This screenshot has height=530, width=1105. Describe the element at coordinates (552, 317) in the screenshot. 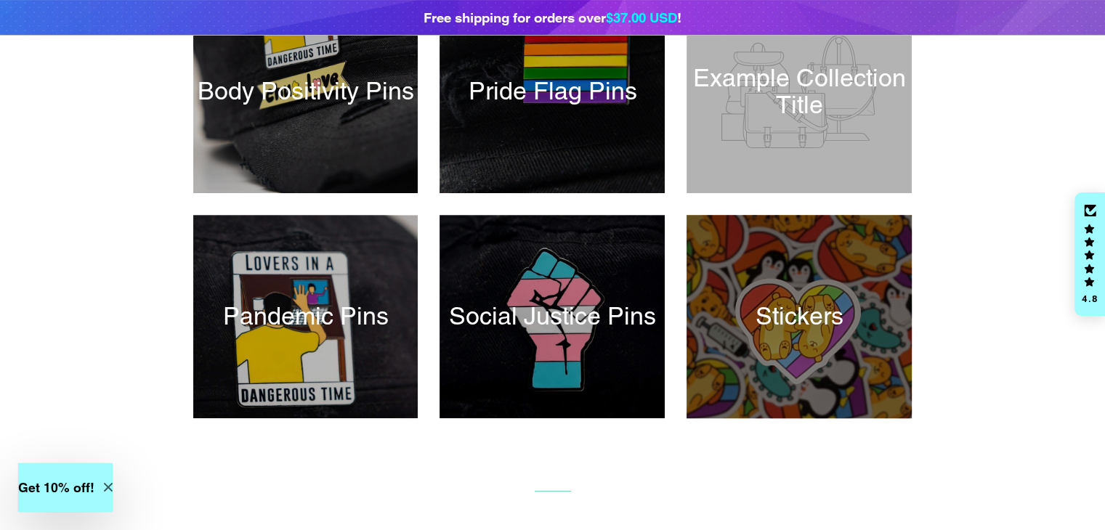

I see `a: Social Justice Pins` at that location.